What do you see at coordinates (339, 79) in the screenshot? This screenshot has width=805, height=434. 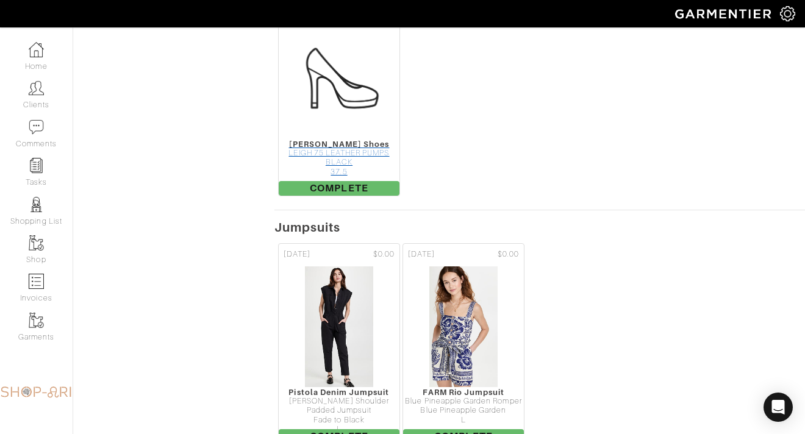 I see `img: Womens_Shoes-b2530f3f426dae1a4c121071f26403fcbe784b5f4bead86271b5e8484666d60d.png` at bounding box center [339, 79].